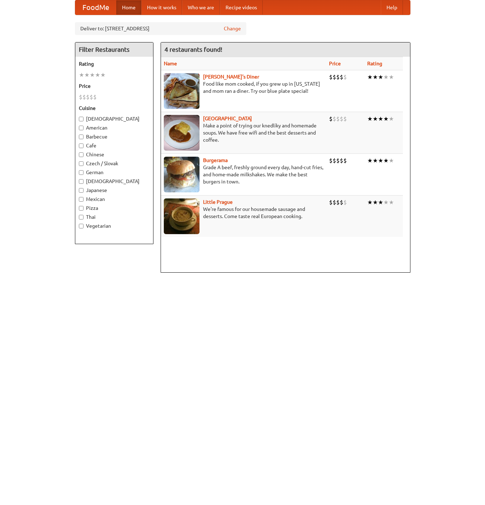 The width and height of the screenshot is (485, 505). What do you see at coordinates (81, 164) in the screenshot?
I see `input: Czech / Slovak` at bounding box center [81, 164].